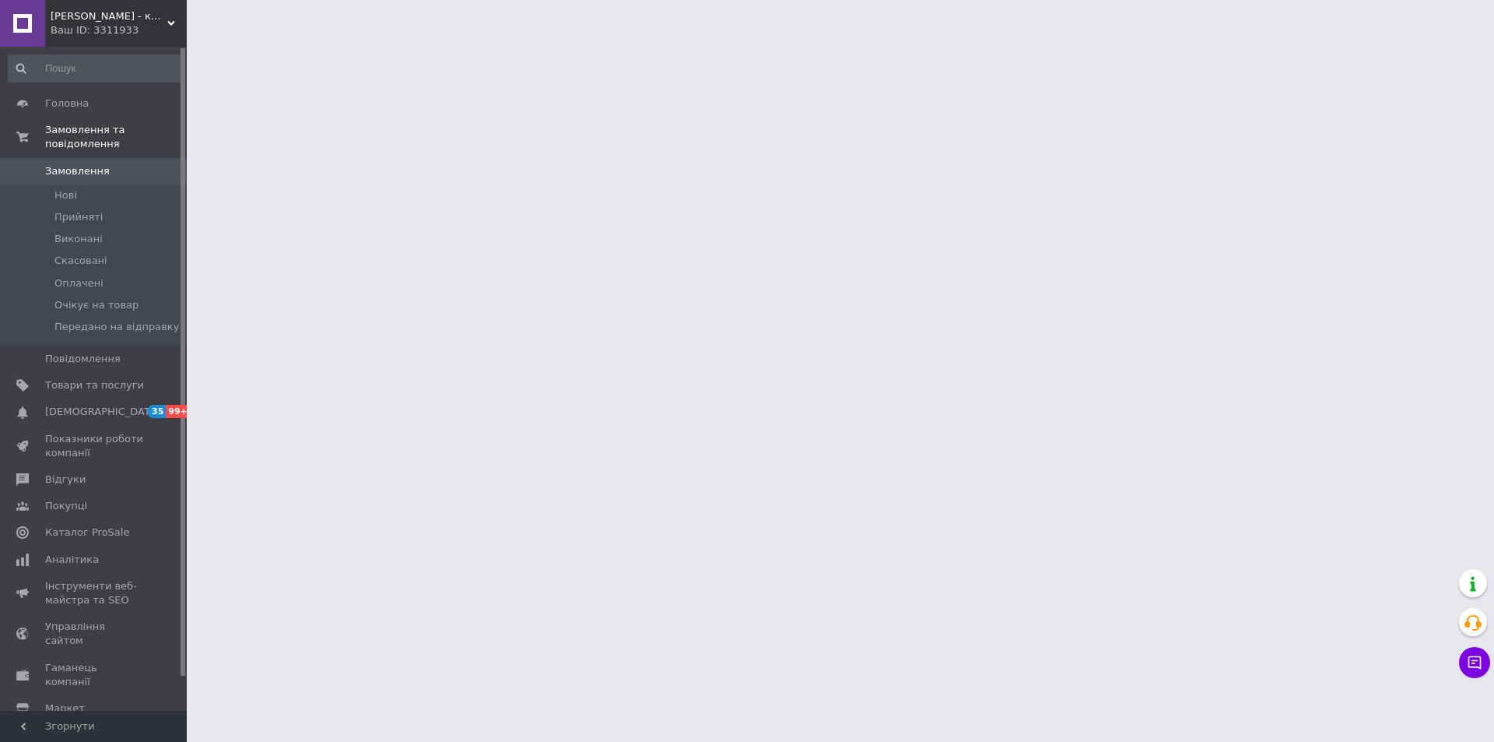 The height and width of the screenshot is (742, 1494). I want to click on span: Показники роботи компанії, so click(94, 446).